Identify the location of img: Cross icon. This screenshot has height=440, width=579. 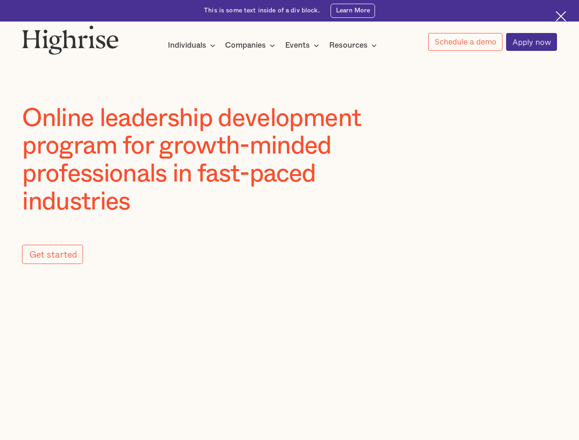
(561, 16).